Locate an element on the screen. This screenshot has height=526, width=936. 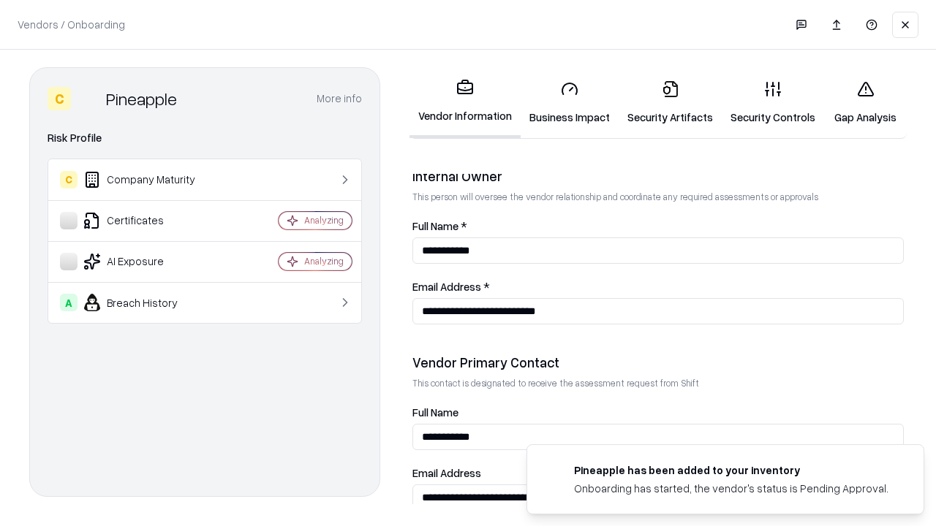
label: Full Name * is located at coordinates (658, 226).